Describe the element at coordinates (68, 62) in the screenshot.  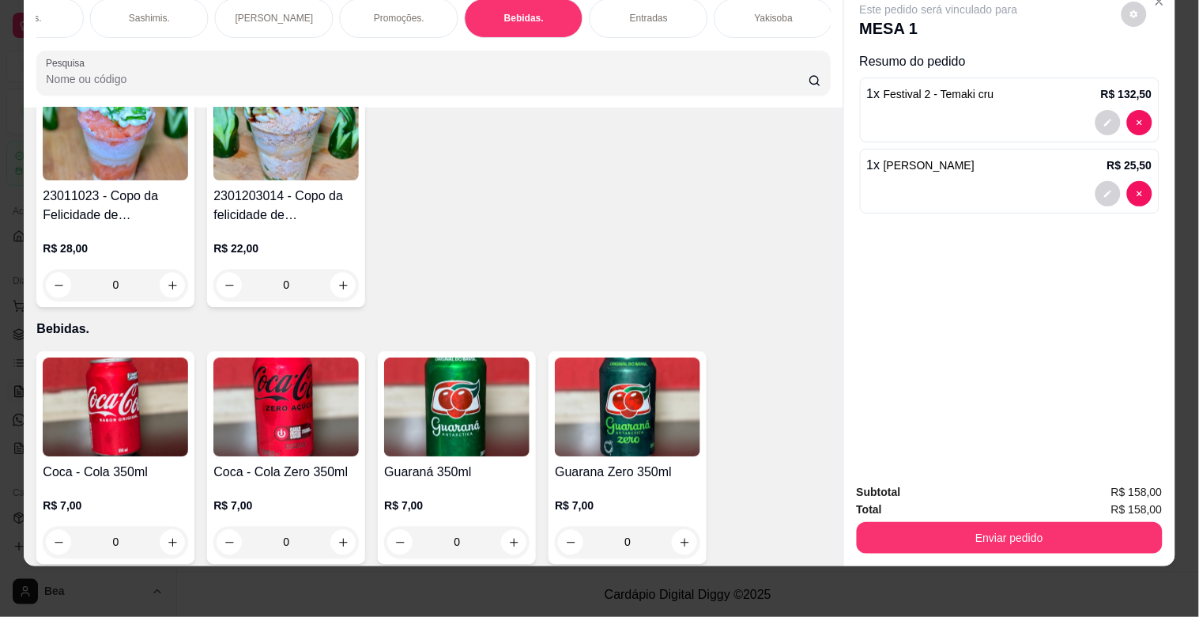
I see `label: Pesquisa` at that location.